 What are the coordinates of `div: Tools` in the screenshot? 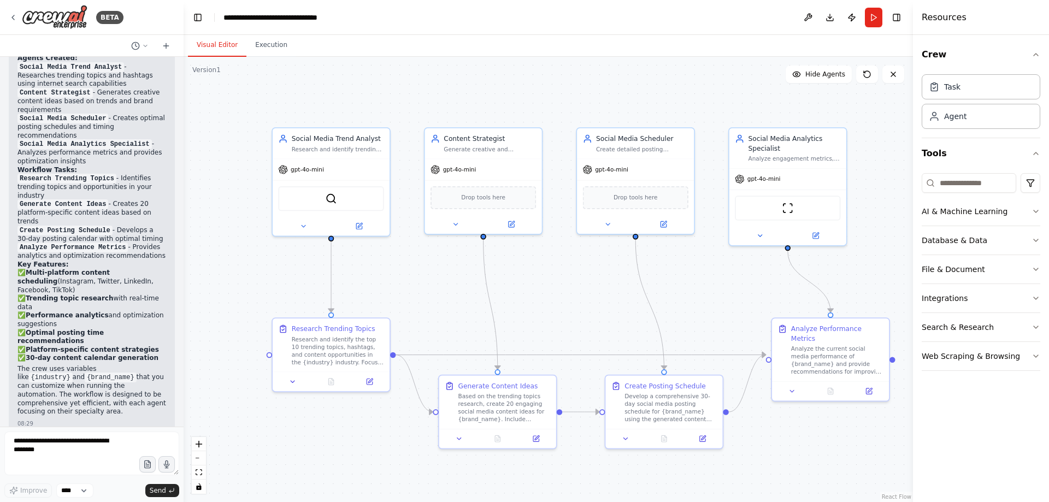 It's located at (980, 274).